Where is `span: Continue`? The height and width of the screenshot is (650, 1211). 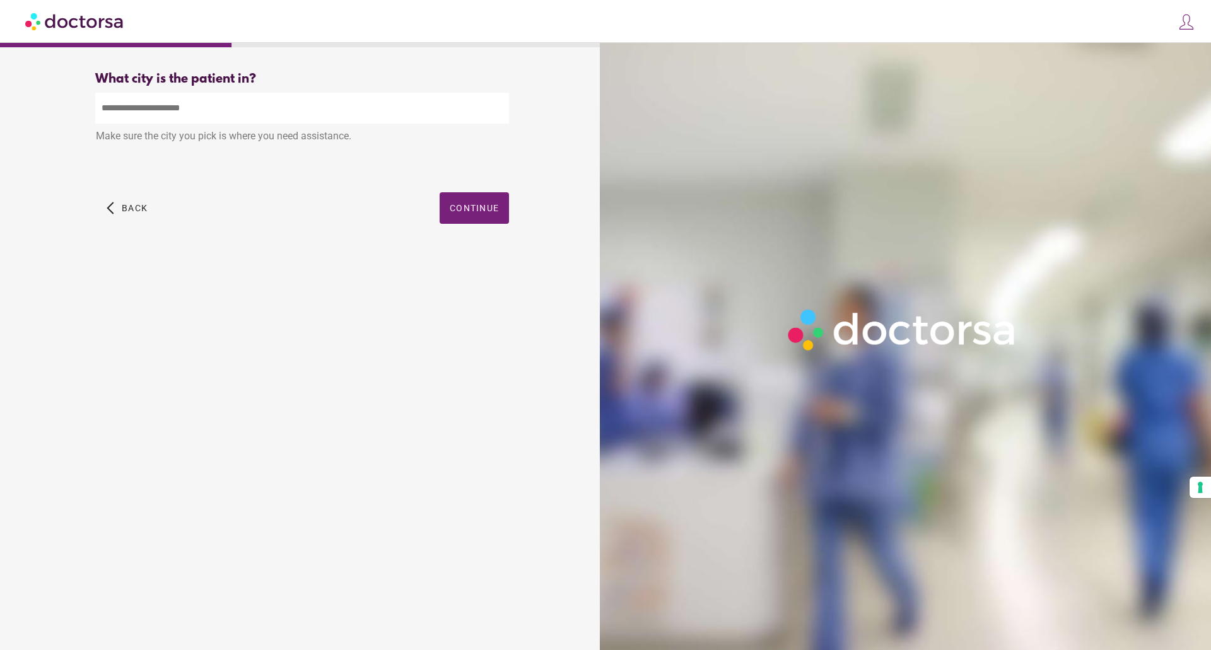 span: Continue is located at coordinates (474, 208).